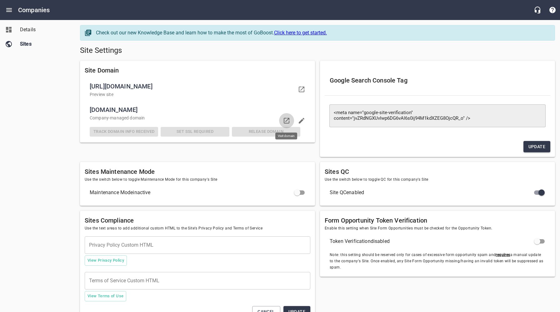 The height and width of the screenshot is (312, 560). Describe the element at coordinates (198, 172) in the screenshot. I see `h6: Sites Maintenance Mode` at that location.